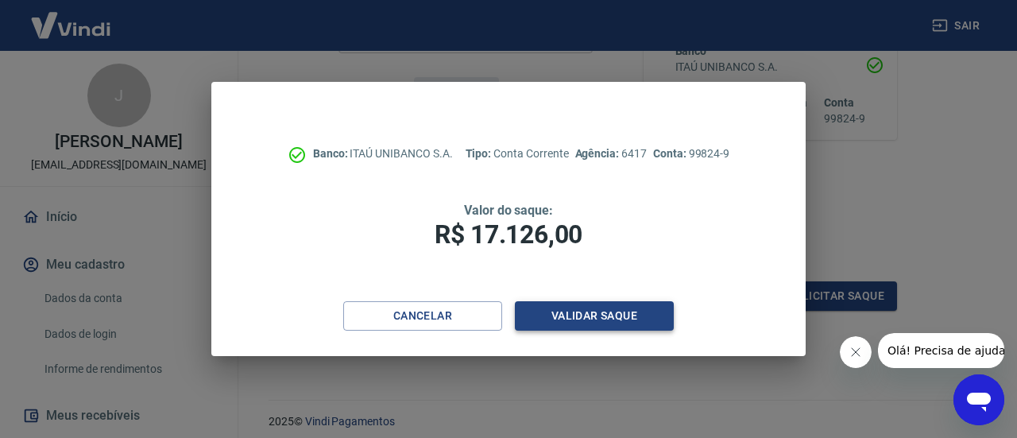 The width and height of the screenshot is (1017, 438). What do you see at coordinates (423, 315) in the screenshot?
I see `button: Cancelar` at bounding box center [423, 315].